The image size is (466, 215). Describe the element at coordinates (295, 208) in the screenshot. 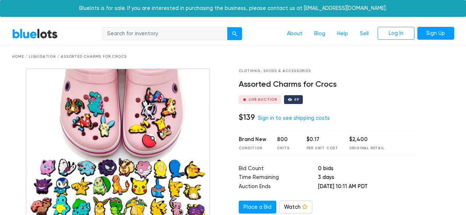

I see `a: Watch` at that location.